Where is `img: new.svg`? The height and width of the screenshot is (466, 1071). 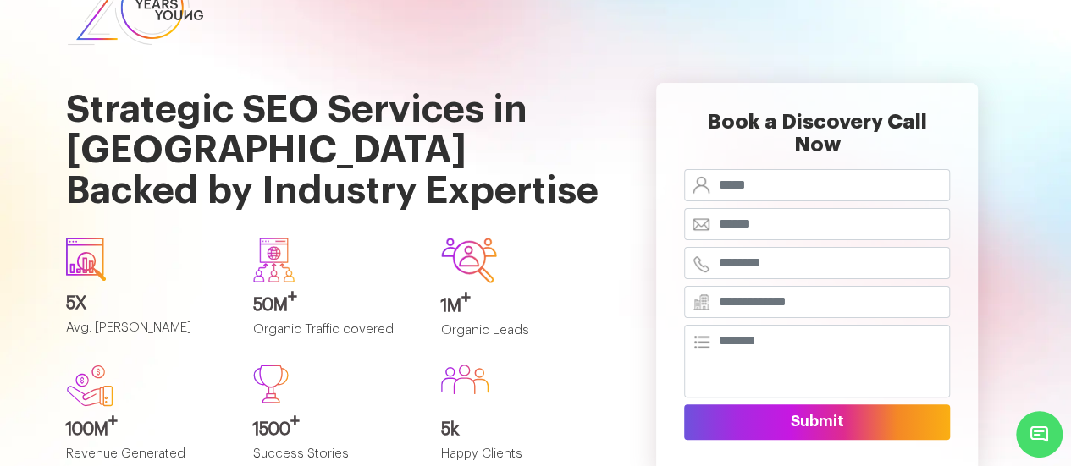 img: new.svg is located at coordinates (90, 386).